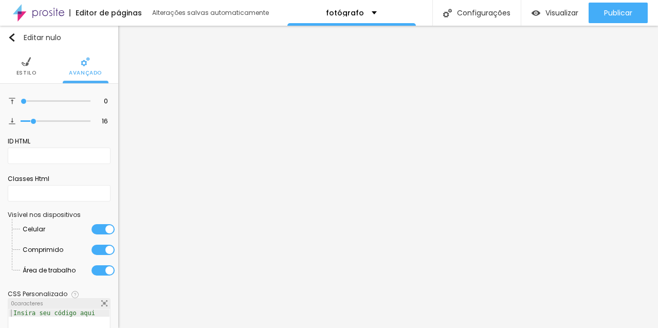 This screenshot has width=658, height=328. What do you see at coordinates (85, 72) in the screenshot?
I see `font: Avançado` at bounding box center [85, 72].